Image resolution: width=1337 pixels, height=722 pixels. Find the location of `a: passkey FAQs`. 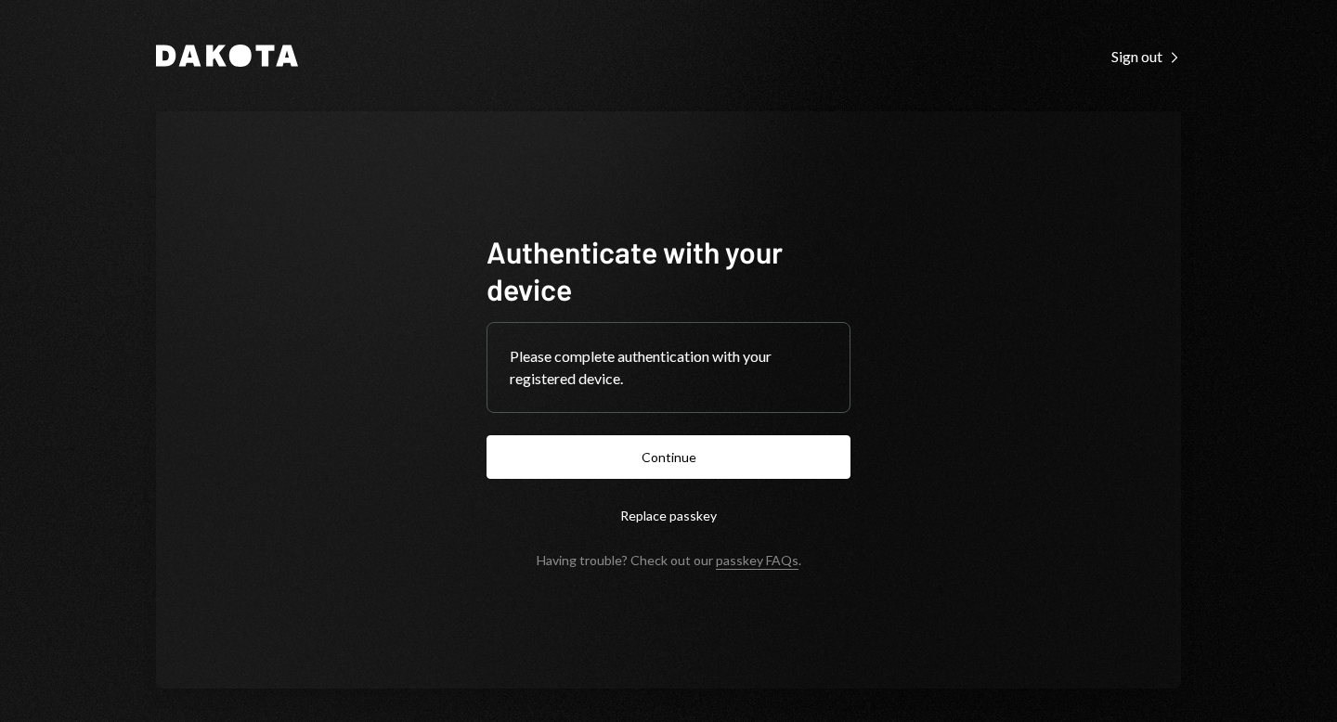

a: passkey FAQs is located at coordinates (757, 561).